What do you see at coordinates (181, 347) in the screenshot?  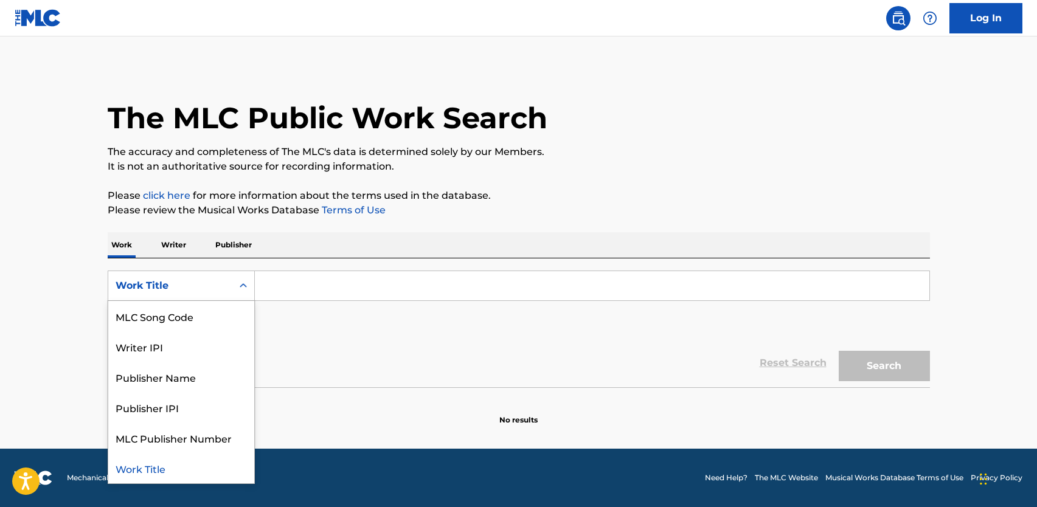 I see `div: Writer IPI` at bounding box center [181, 347].